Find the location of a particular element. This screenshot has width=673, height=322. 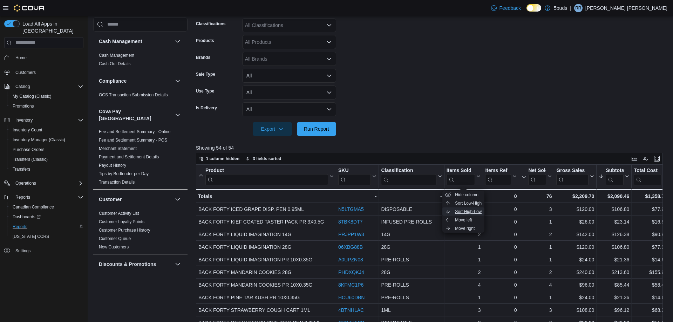

div: $155.96 is located at coordinates (650, 272).